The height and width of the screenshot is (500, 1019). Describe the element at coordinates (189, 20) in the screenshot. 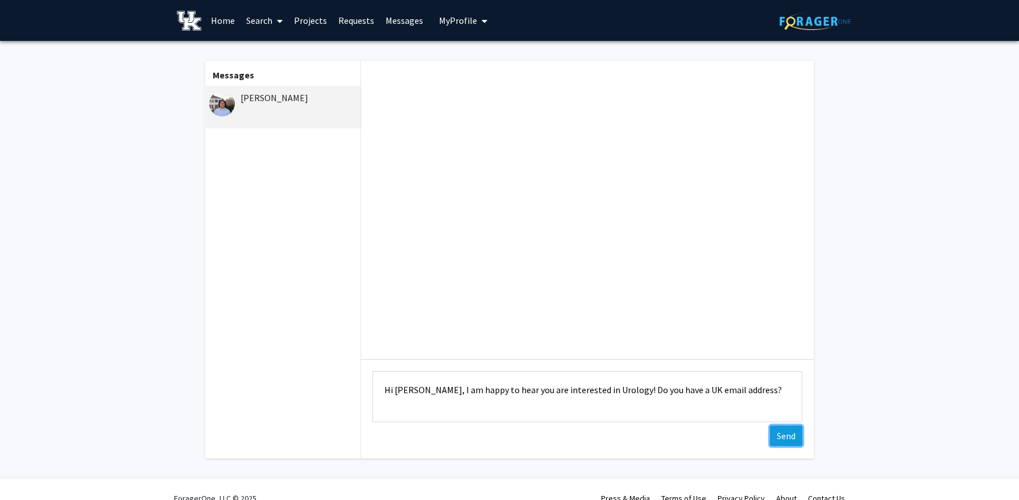

I see `img: University of Kentucky Logo` at that location.